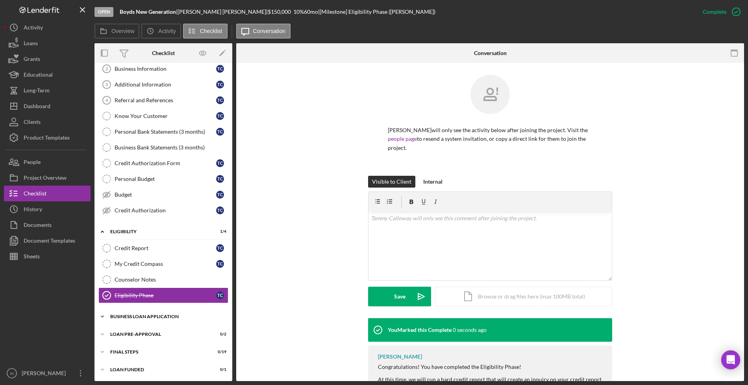 The image size is (748, 385). I want to click on div: 1 / 4, so click(219, 232).